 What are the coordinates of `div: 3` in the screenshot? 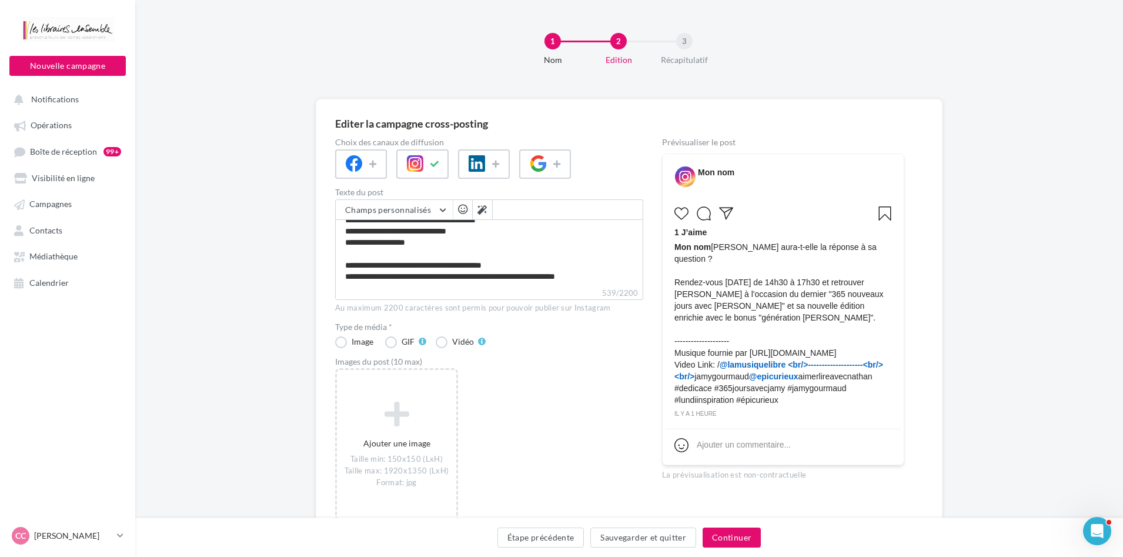 It's located at (685, 41).